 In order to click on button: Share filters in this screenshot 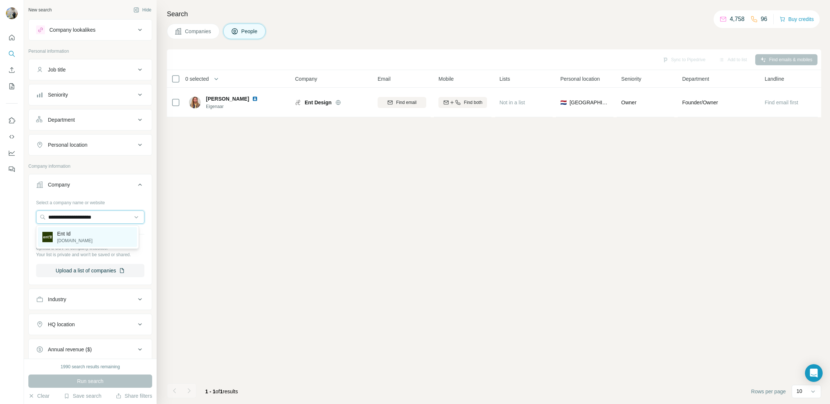, I will do `click(134, 396)`.